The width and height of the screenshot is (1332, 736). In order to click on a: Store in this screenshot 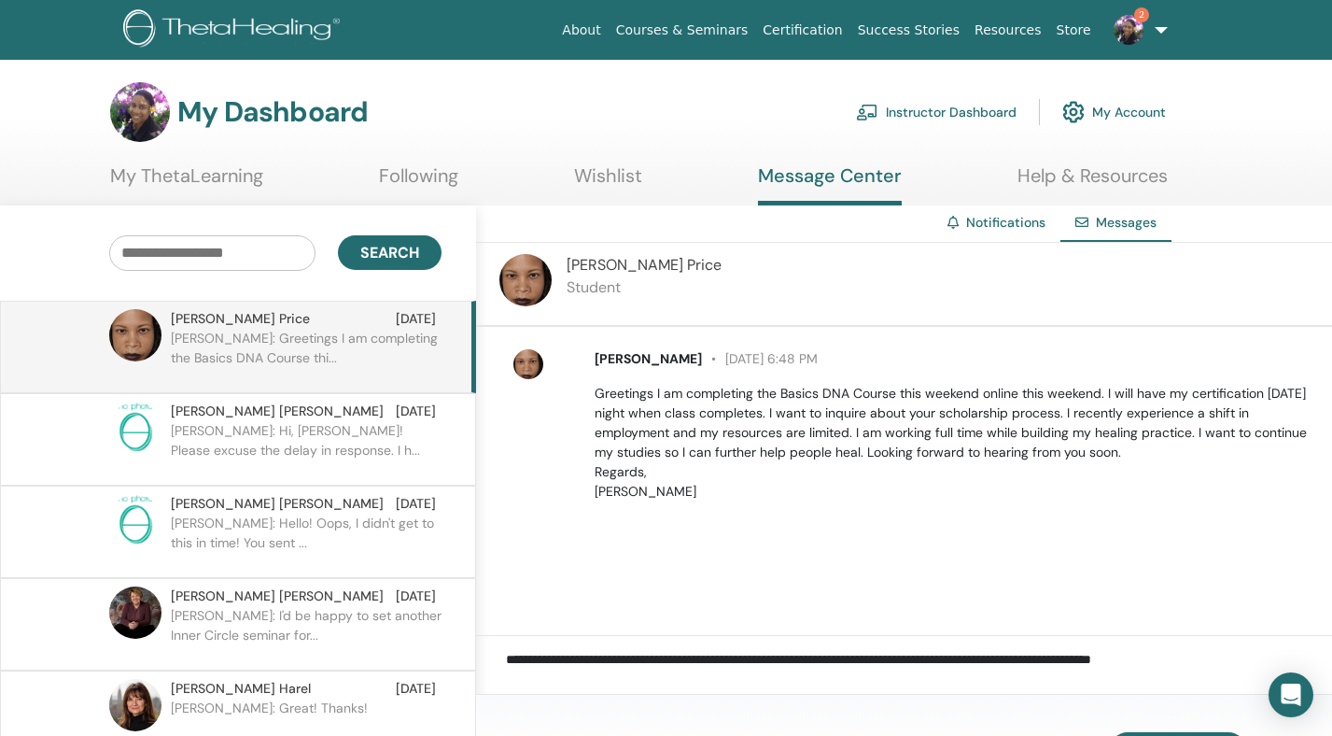, I will do `click(1074, 30)`.